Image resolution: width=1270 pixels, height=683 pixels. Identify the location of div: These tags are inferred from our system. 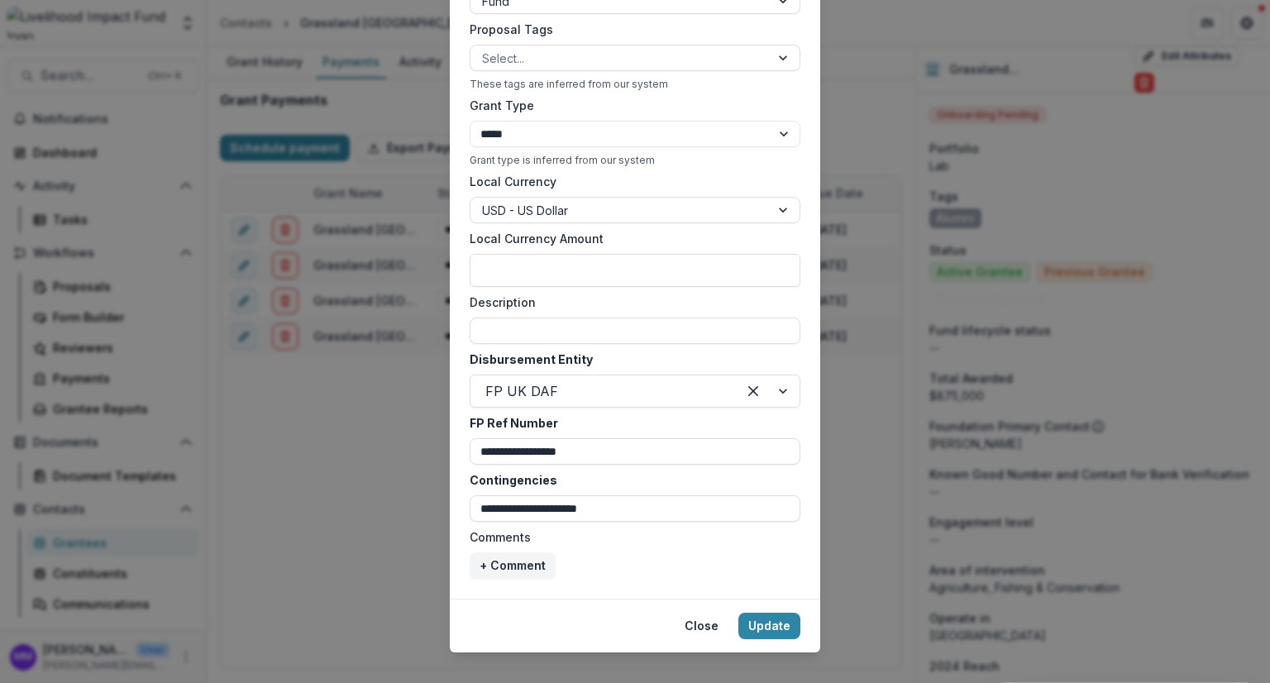
(635, 83).